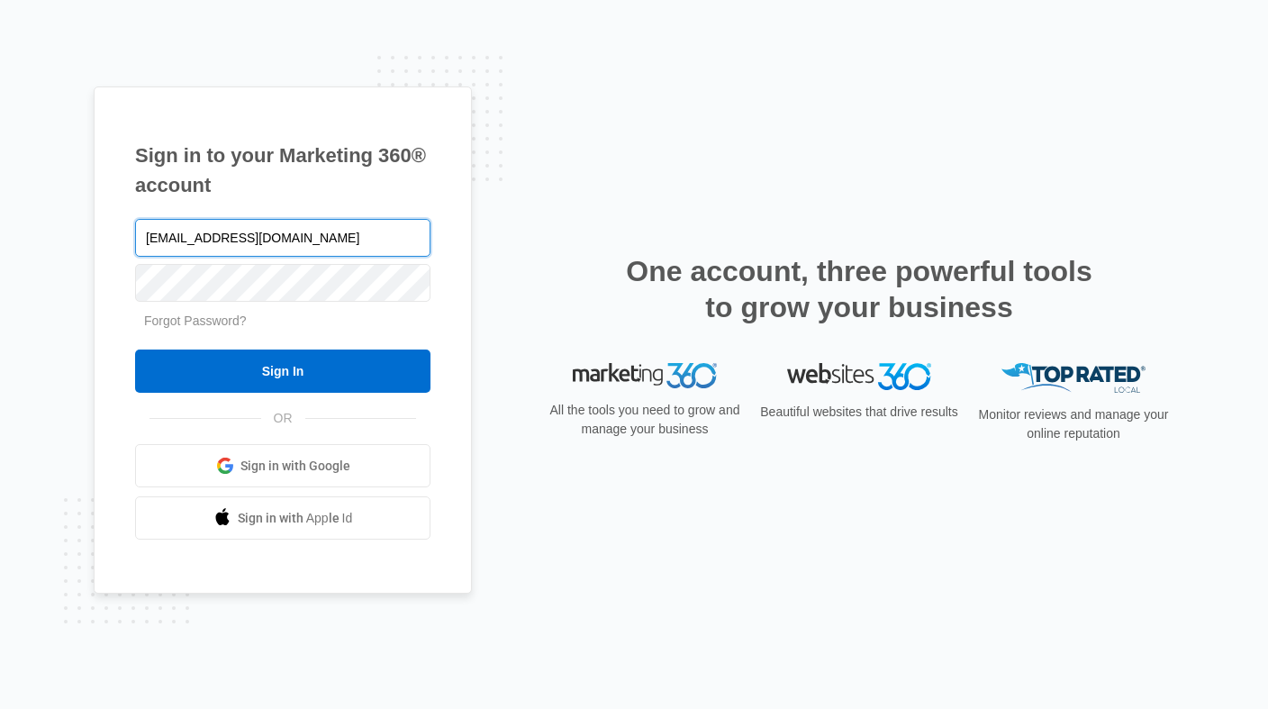  I want to click on img: Marketing 360, so click(645, 376).